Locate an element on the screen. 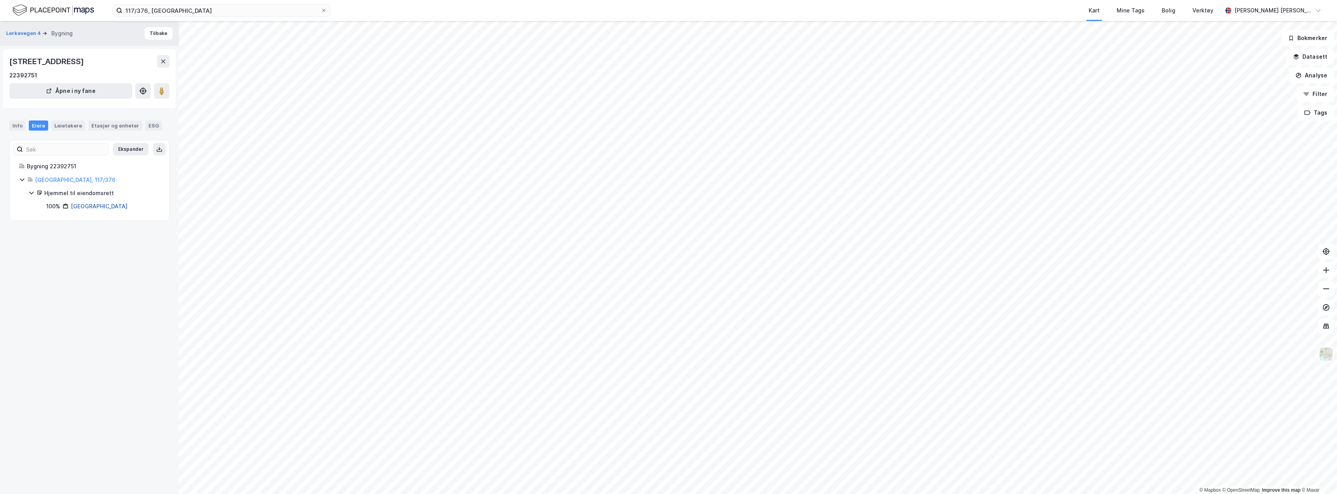 Image resolution: width=1337 pixels, height=494 pixels. button: Lerkevegen 4 is located at coordinates (24, 33).